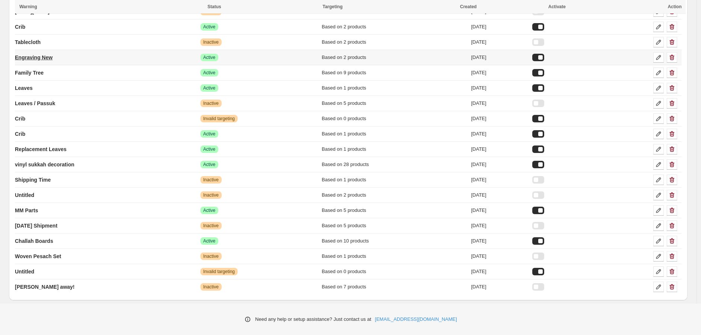 The width and height of the screenshot is (701, 335). What do you see at coordinates (28, 42) in the screenshot?
I see `a: Tablecloth` at bounding box center [28, 42].